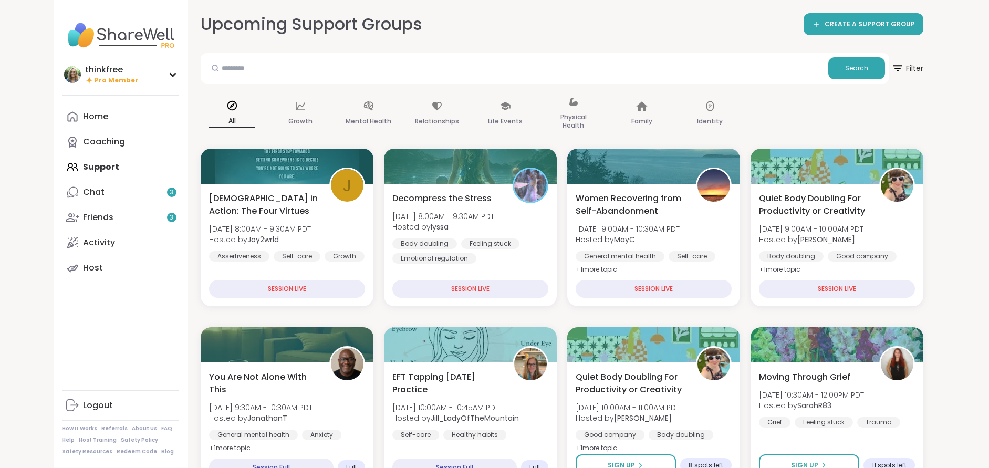  Describe the element at coordinates (434, 258) in the screenshot. I see `div: Emotional regulation` at that location.